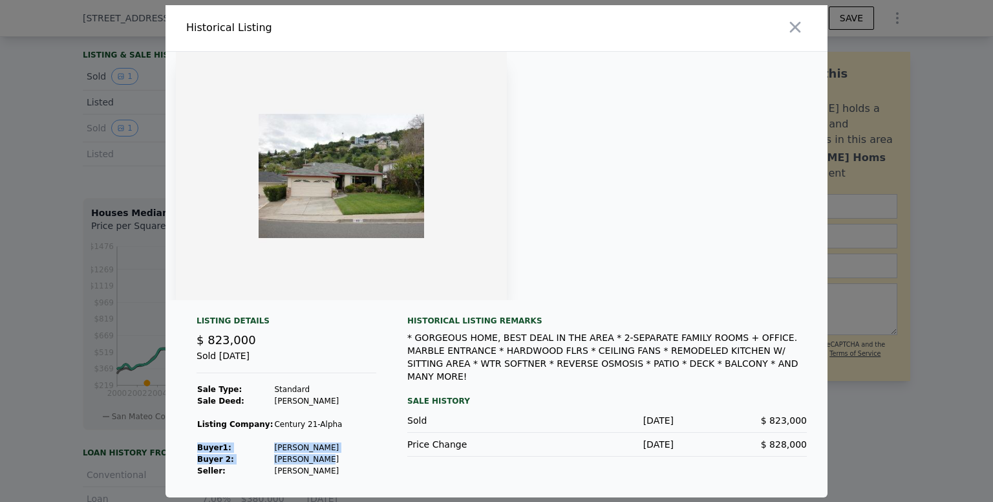  I want to click on div: Historical Listing, so click(339, 28).